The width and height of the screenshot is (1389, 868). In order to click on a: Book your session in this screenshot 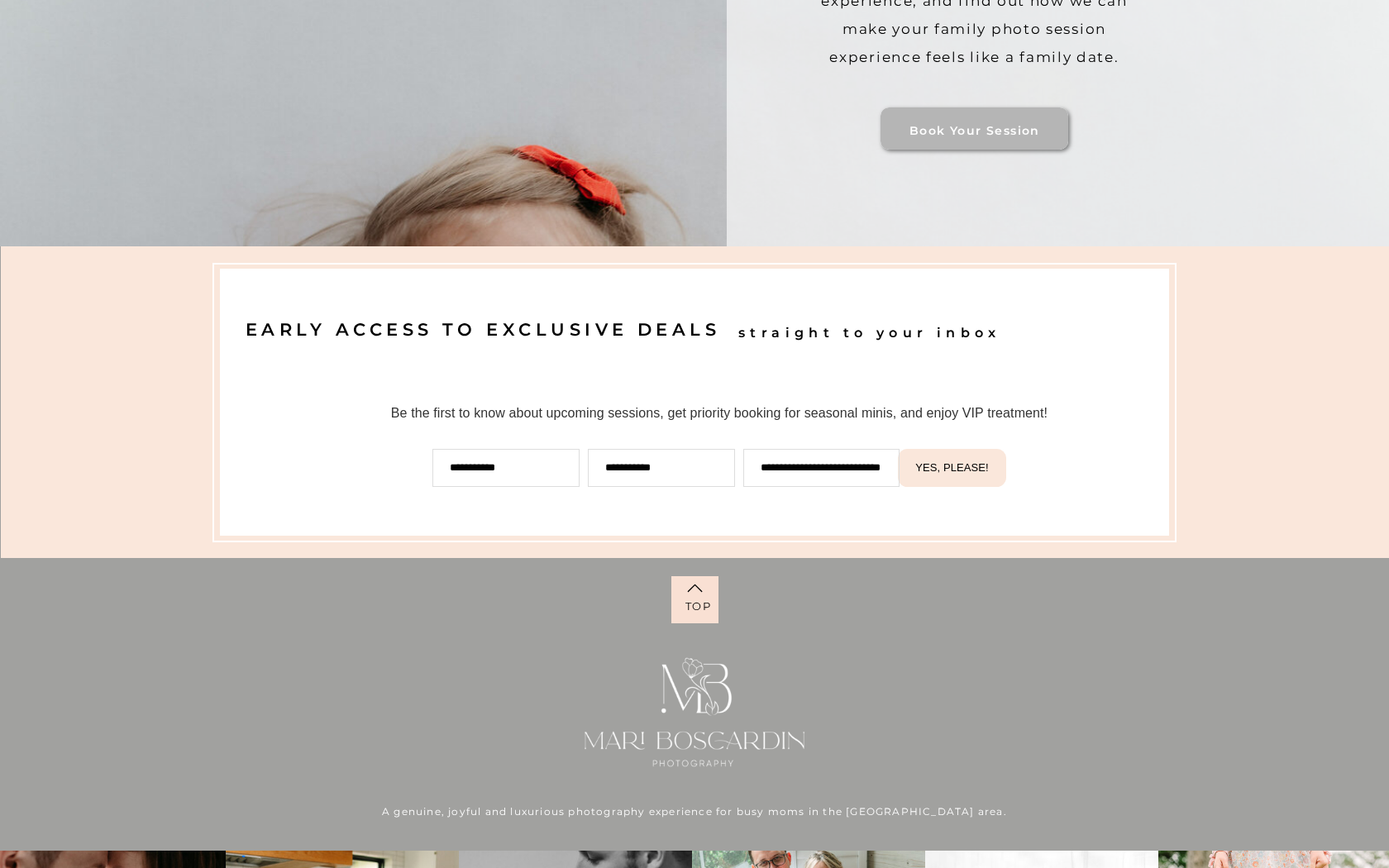, I will do `click(975, 129)`.